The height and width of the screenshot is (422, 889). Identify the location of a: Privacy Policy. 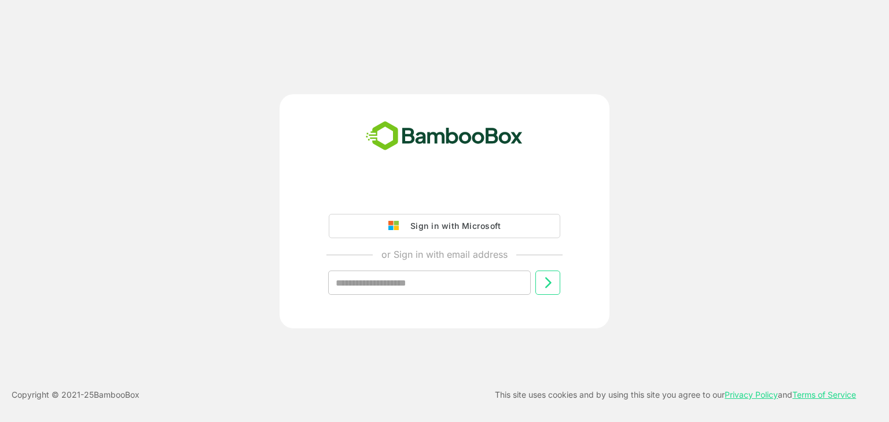
(751, 395).